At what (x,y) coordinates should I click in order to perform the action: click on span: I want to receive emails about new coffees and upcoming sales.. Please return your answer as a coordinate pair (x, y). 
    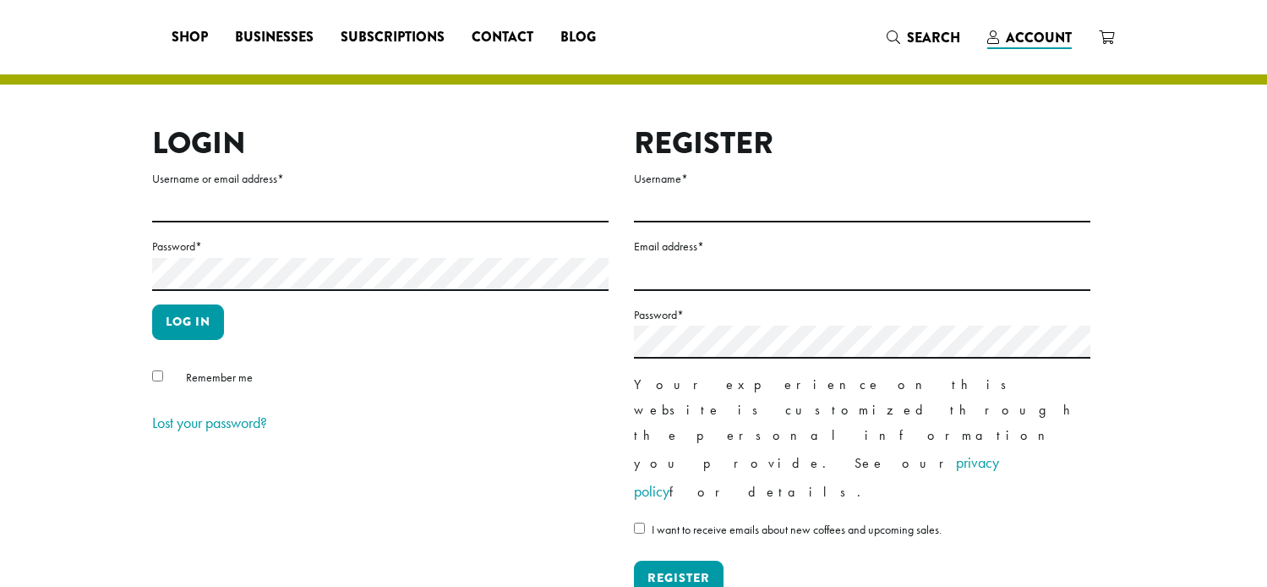
    Looking at the image, I should click on (796, 529).